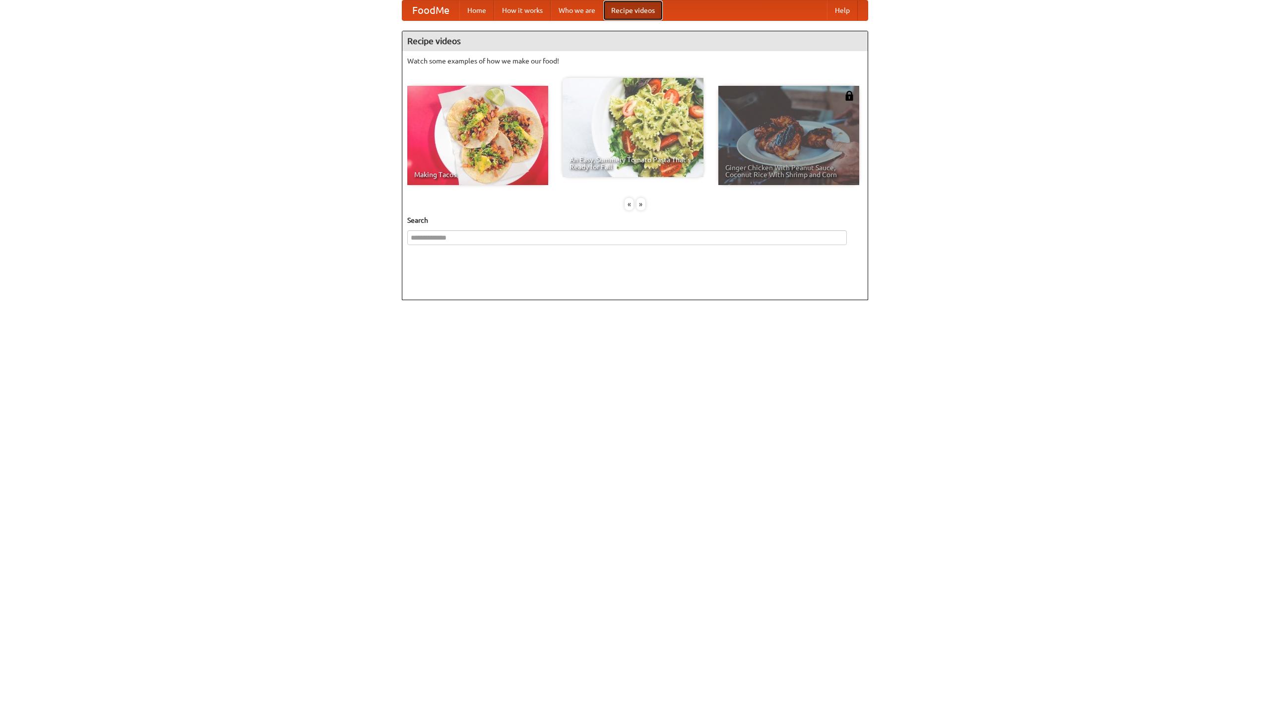  Describe the element at coordinates (635, 220) in the screenshot. I see `h5: Search` at that location.